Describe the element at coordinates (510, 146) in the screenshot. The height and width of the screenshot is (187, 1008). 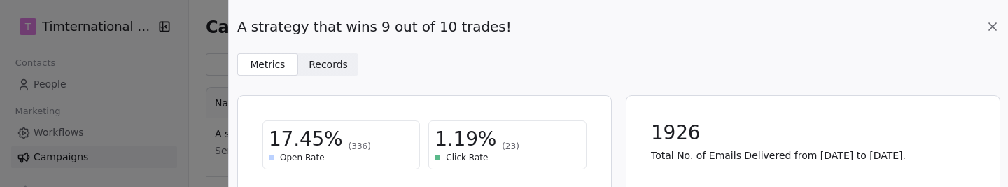
I see `span: (23)` at that location.